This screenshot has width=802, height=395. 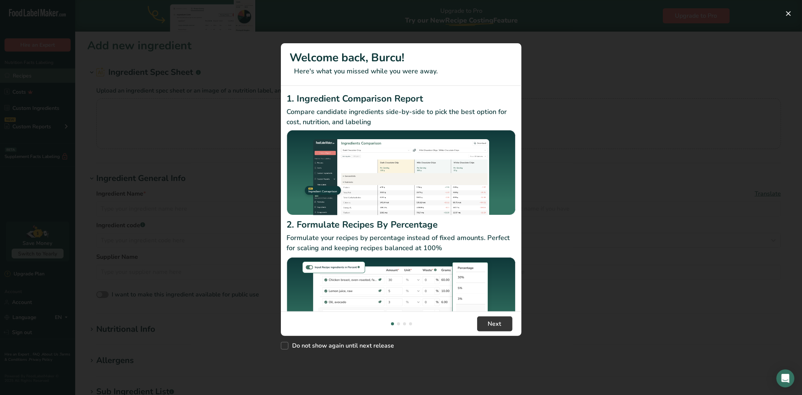 I want to click on p: Here's what you missed while you were away., so click(x=401, y=71).